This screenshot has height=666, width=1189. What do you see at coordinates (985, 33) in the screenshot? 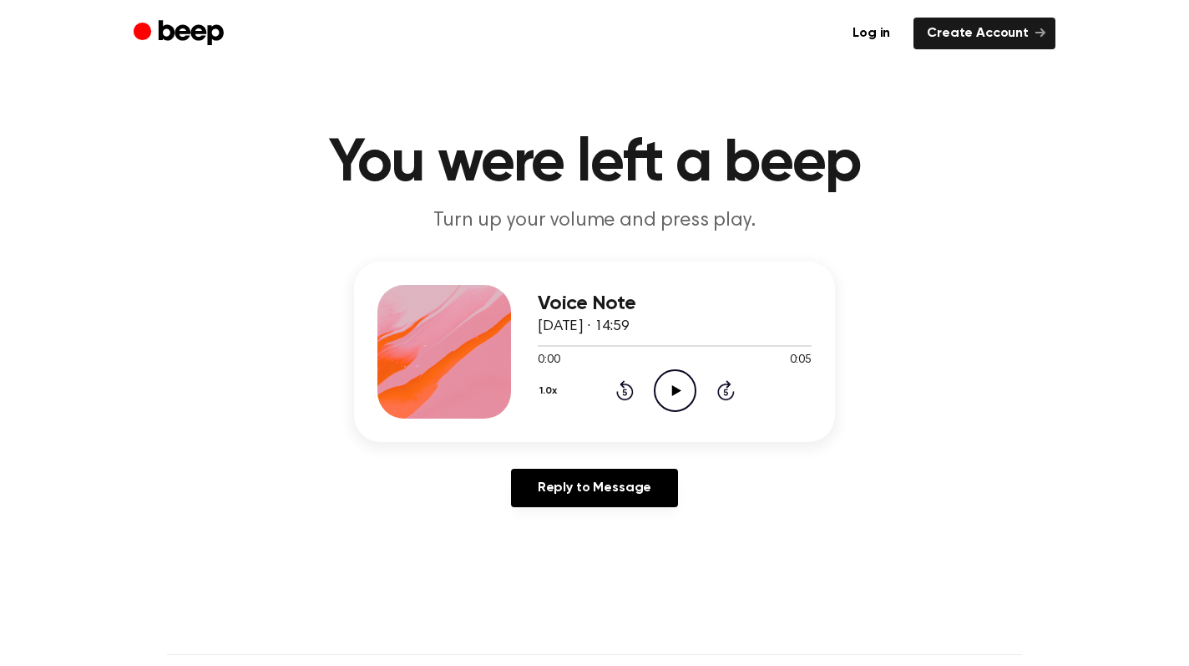
I see `a: Create Account` at bounding box center [985, 33].